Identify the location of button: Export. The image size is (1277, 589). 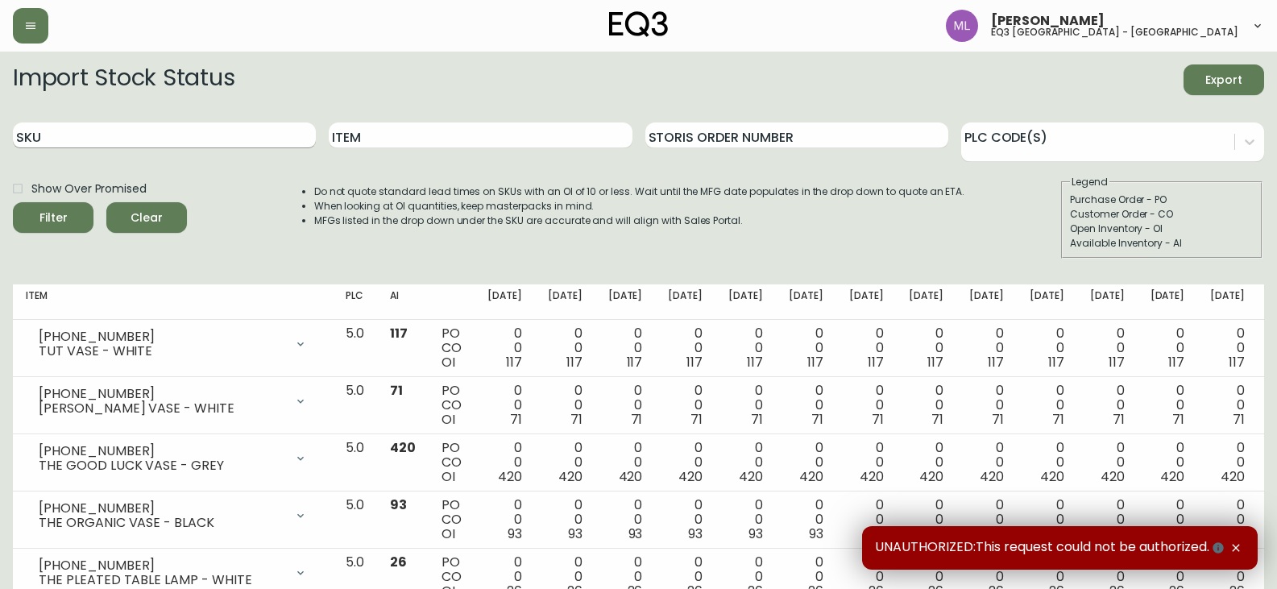
(1223, 80).